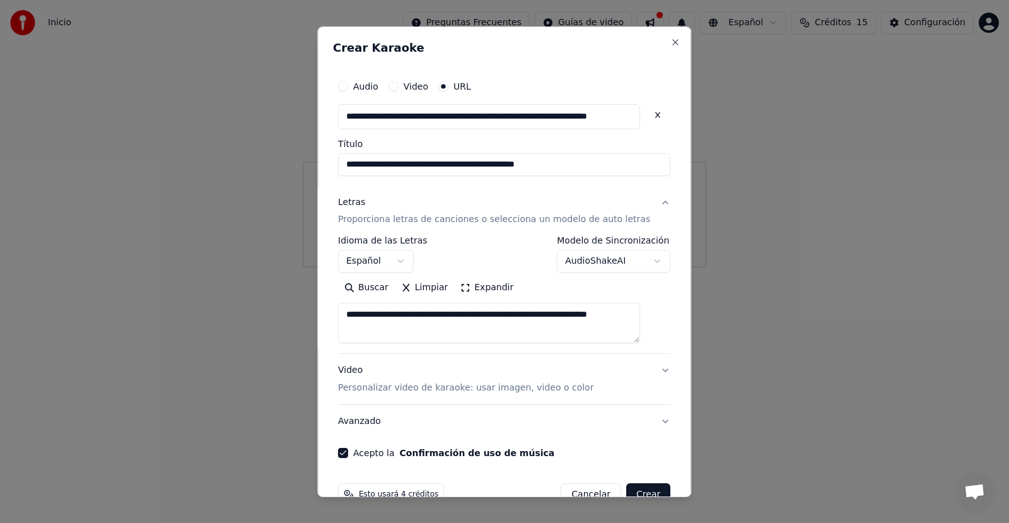 The image size is (1009, 523). What do you see at coordinates (592, 494) in the screenshot?
I see `button: Cancelar` at bounding box center [592, 494].